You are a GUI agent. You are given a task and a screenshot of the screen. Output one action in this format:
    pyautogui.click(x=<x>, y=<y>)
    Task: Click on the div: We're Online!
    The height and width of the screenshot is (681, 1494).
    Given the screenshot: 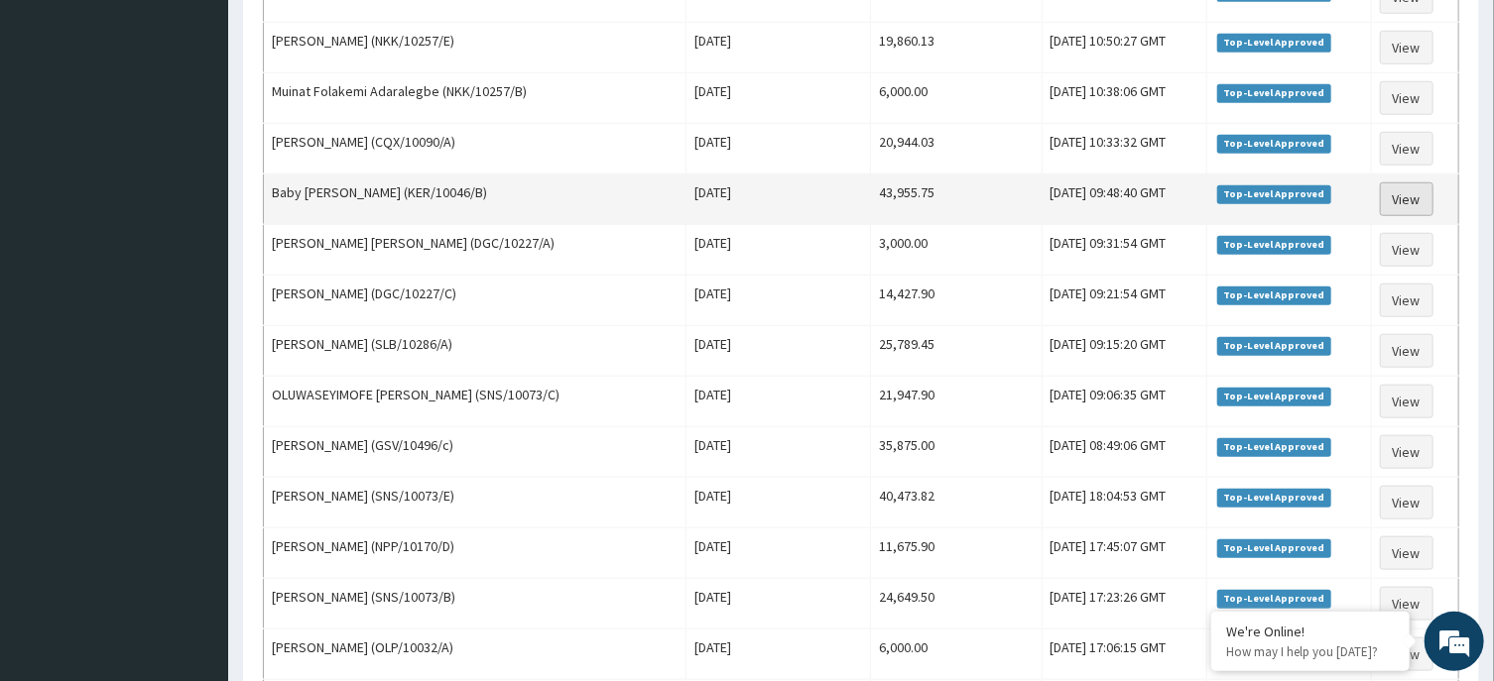 What is the action you would take?
    pyautogui.click(x=1310, y=632)
    